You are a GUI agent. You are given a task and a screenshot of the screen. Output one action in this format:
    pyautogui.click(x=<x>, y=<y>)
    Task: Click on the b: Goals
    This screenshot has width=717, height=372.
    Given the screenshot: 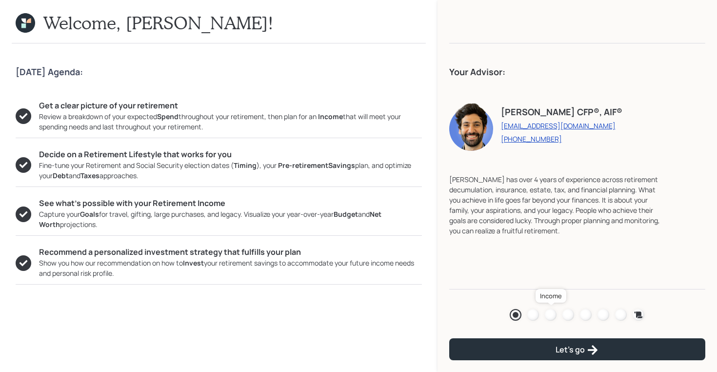 What is the action you would take?
    pyautogui.click(x=89, y=214)
    